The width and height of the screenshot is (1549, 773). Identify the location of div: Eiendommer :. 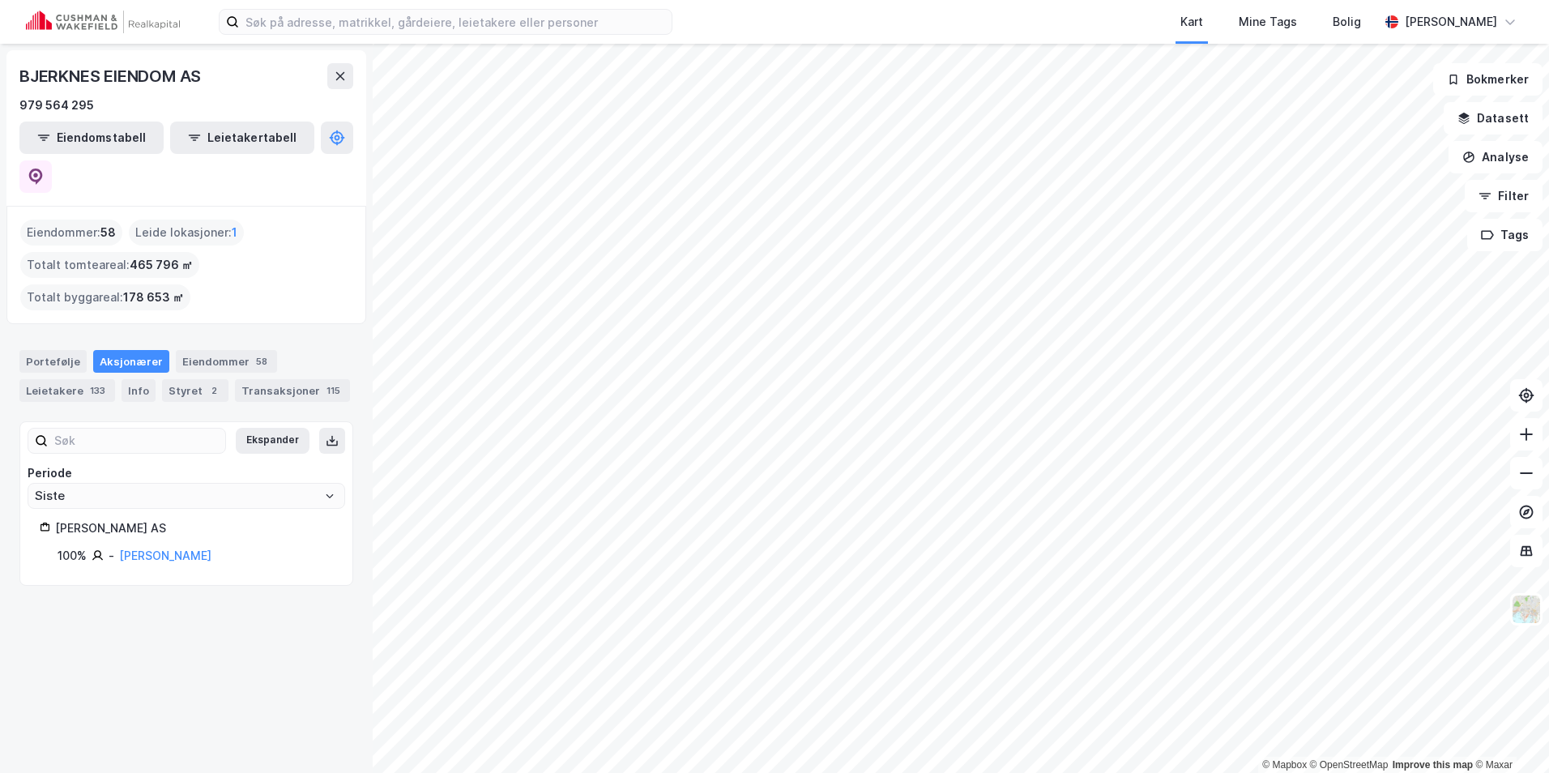
(71, 233).